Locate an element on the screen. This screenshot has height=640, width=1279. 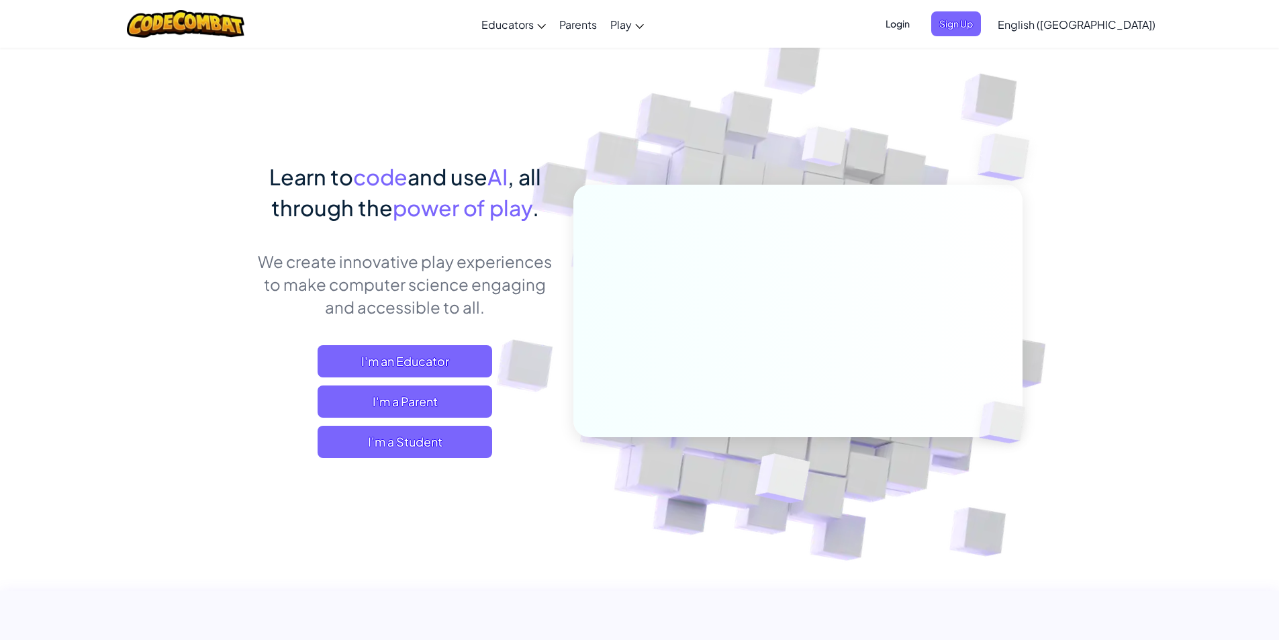
span: and use is located at coordinates (447, 177).